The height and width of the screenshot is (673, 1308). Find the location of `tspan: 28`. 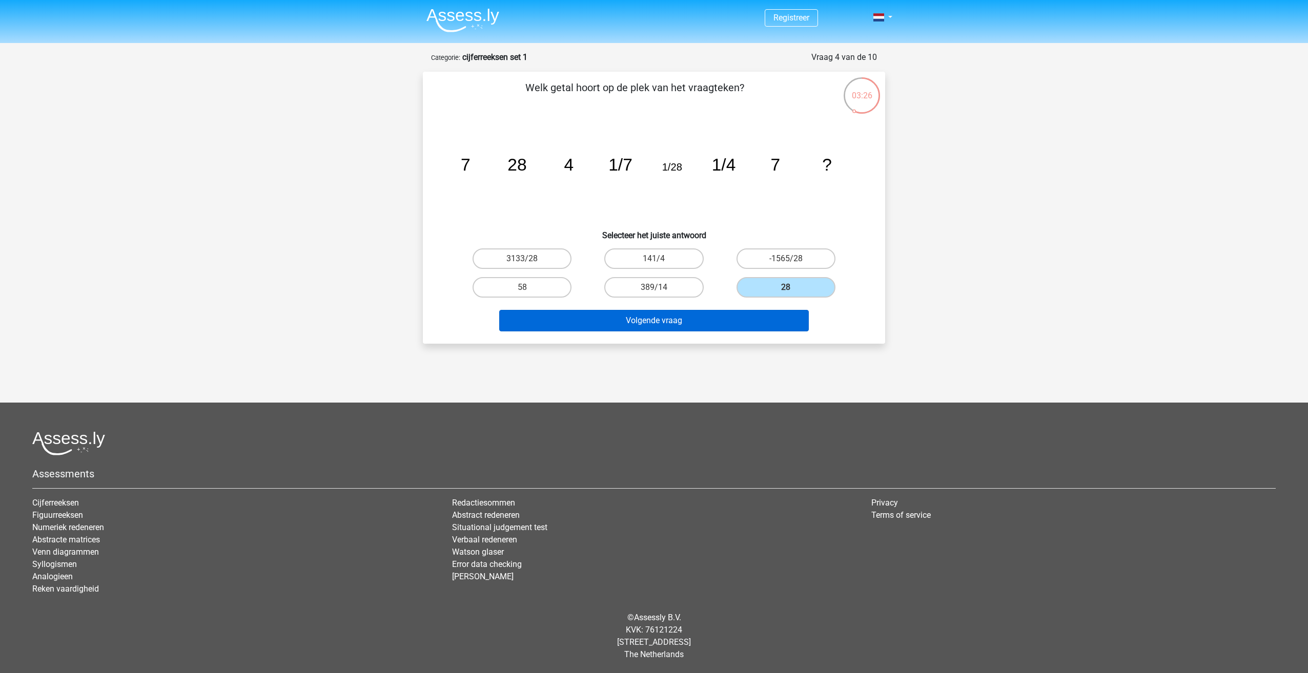

tspan: 28 is located at coordinates (516, 164).